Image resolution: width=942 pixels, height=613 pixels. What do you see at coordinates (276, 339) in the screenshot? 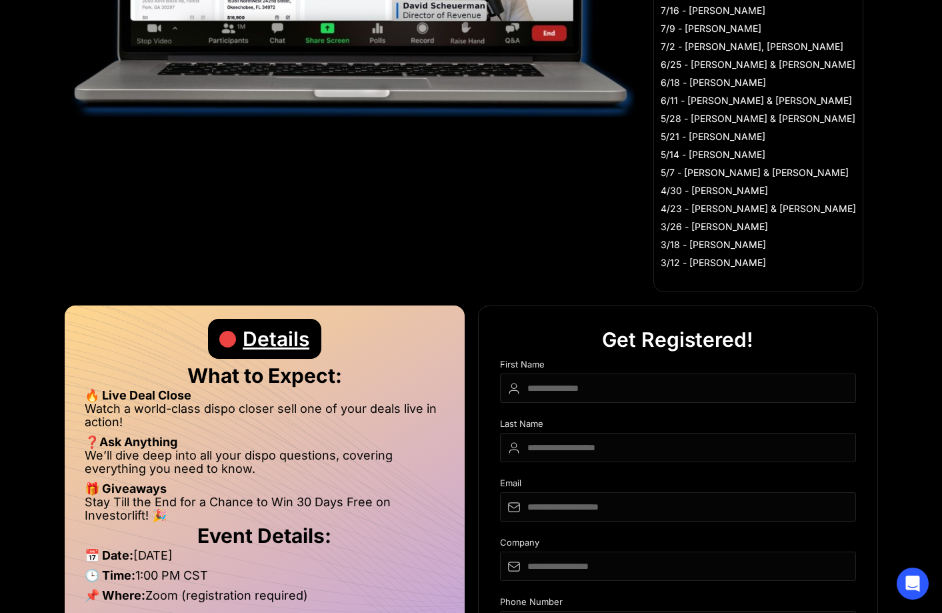
I see `div: Details` at bounding box center [276, 339].